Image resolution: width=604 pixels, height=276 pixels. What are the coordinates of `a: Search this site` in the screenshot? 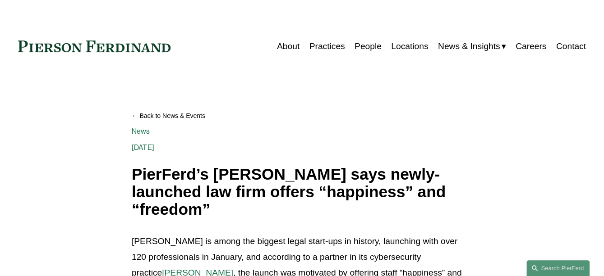 It's located at (558, 268).